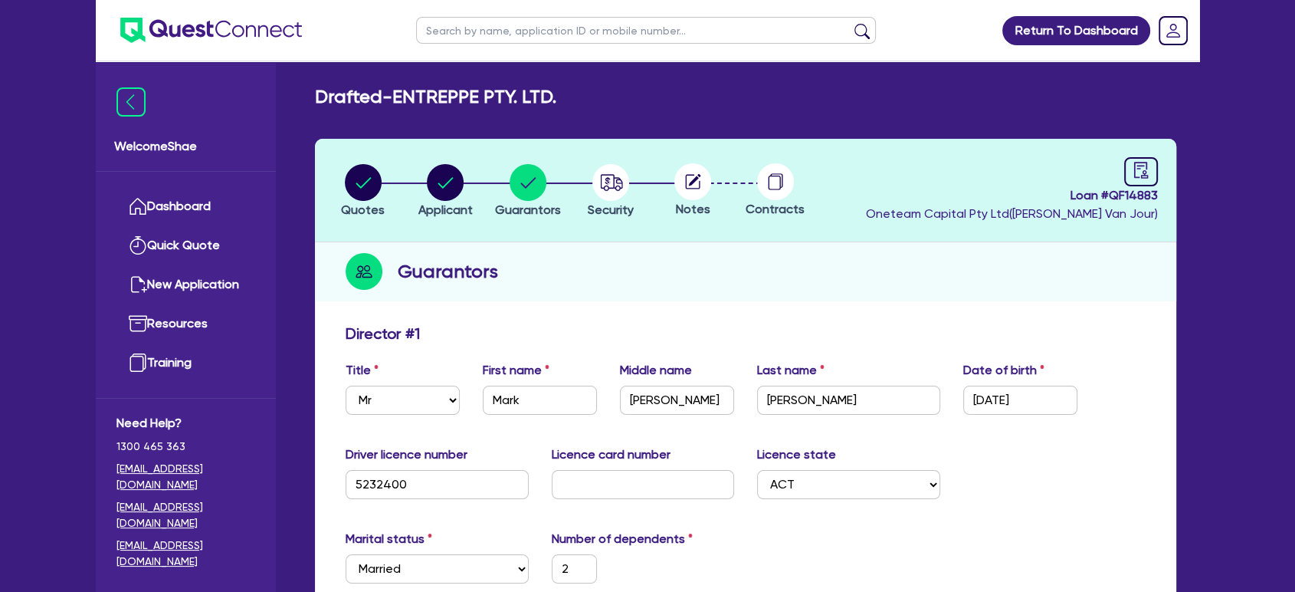  Describe the element at coordinates (185, 206) in the screenshot. I see `a: Dashboard` at that location.